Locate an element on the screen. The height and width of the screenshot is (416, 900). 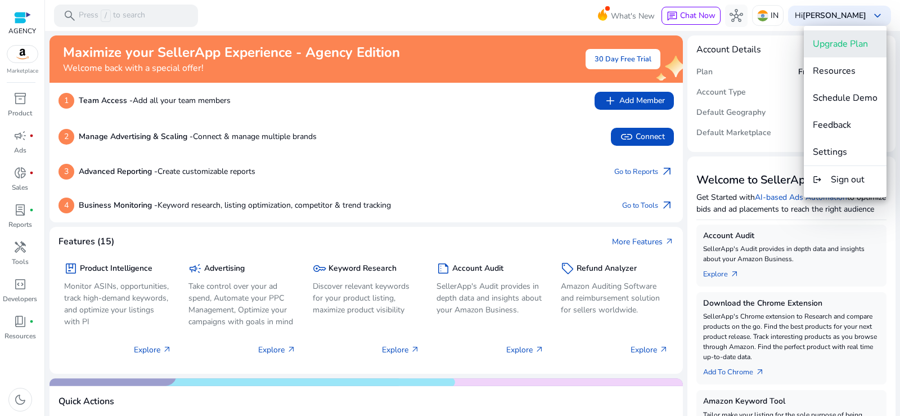
span: Schedule Demo is located at coordinates (845, 98).